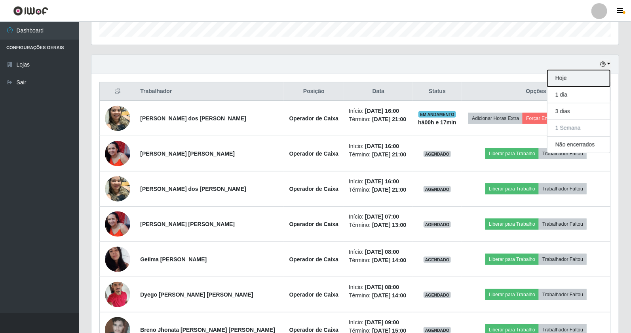  I want to click on button: 1 Semana, so click(579, 128).